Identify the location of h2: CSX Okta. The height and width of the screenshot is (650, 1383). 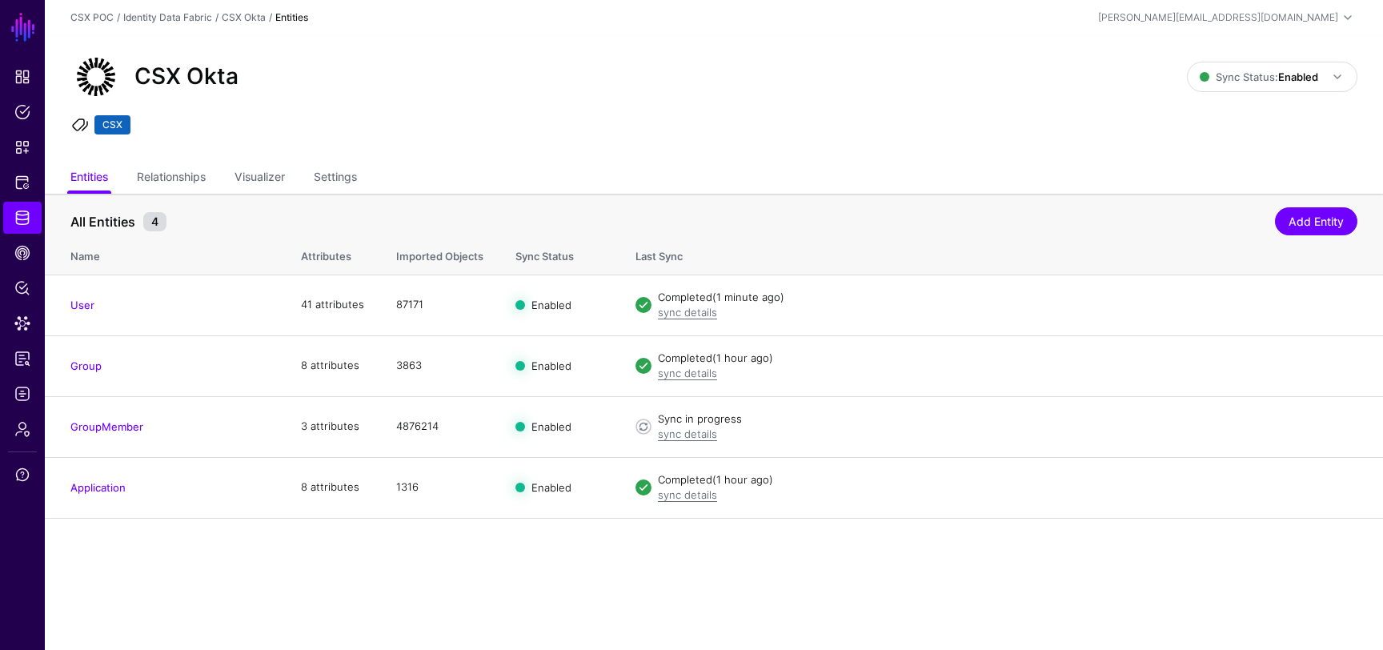
(186, 77).